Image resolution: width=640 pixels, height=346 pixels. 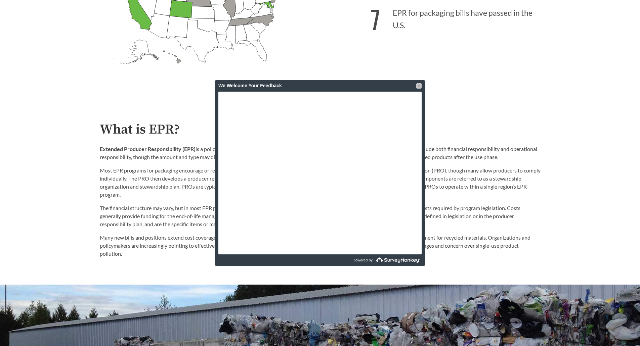 What do you see at coordinates (320, 183) in the screenshot?
I see `p: Most EPR programs for packaging encourage or require producers of packaging products to join a co...` at bounding box center [320, 183].